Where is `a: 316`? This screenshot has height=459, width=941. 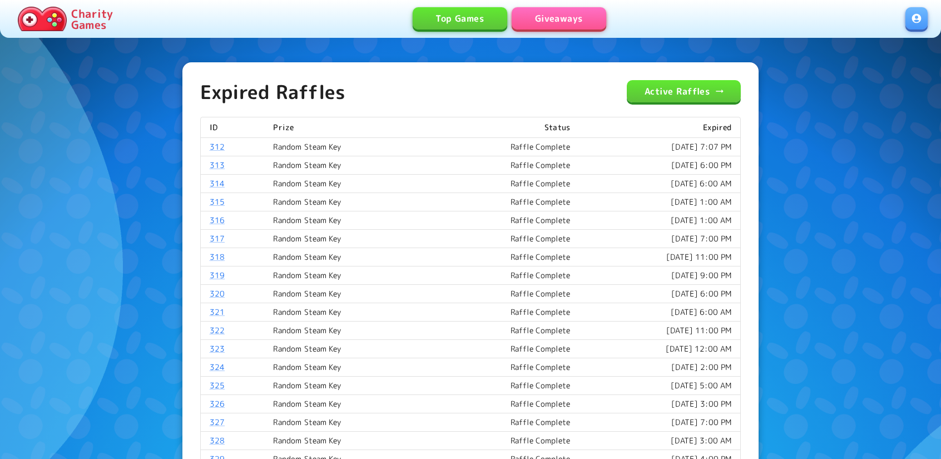
a: 316 is located at coordinates (217, 220).